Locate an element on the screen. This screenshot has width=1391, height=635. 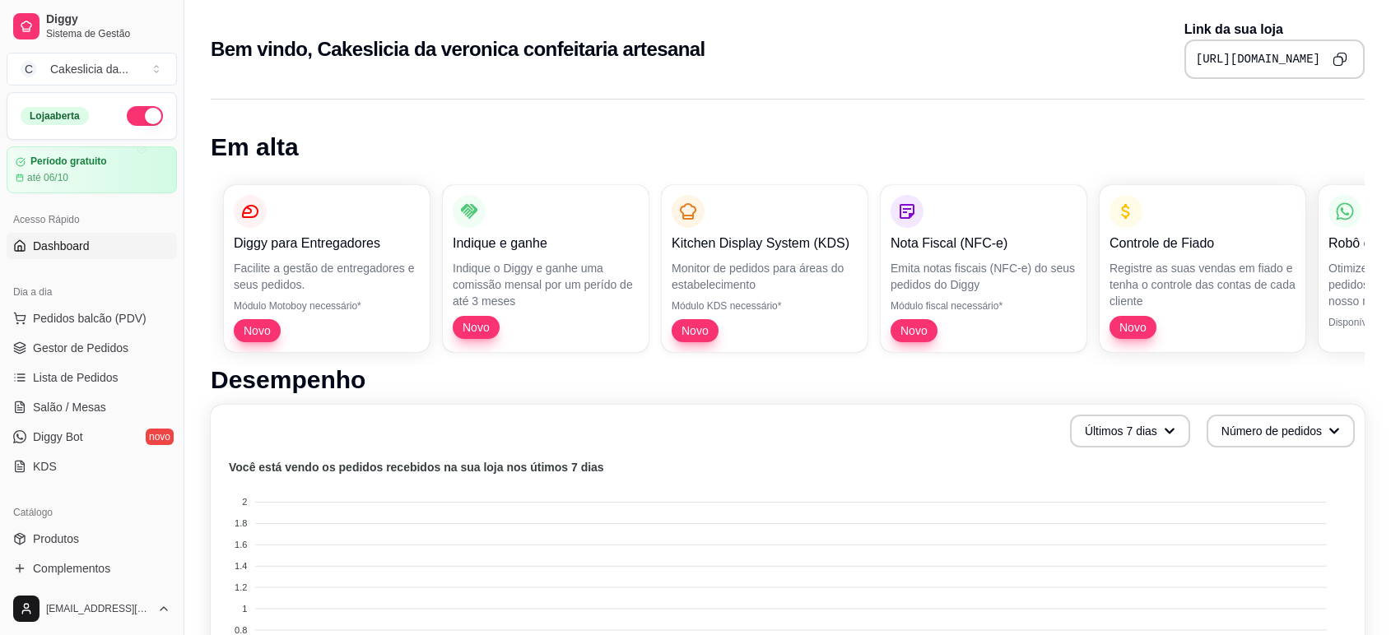
p: Registre as suas vendas em fiado e tenha o controle das contas de cada cliente is located at coordinates (1202, 285).